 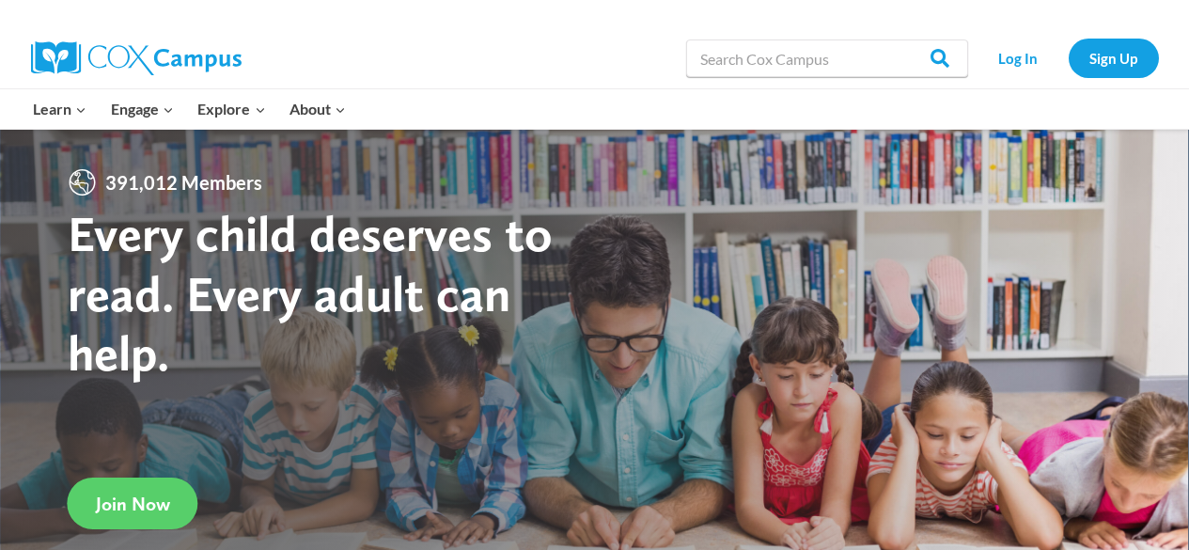 What do you see at coordinates (59, 109) in the screenshot?
I see `span: Learn` at bounding box center [59, 109].